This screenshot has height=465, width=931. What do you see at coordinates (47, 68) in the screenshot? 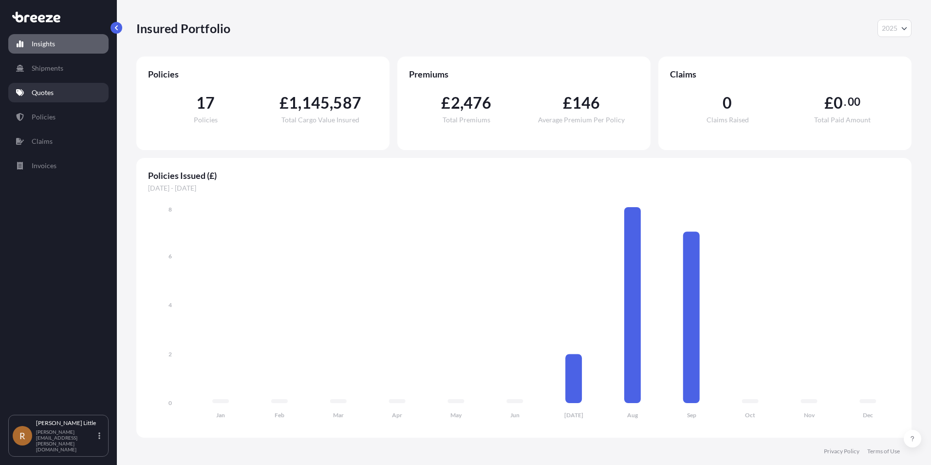
I see `p: Shipments` at bounding box center [47, 68].